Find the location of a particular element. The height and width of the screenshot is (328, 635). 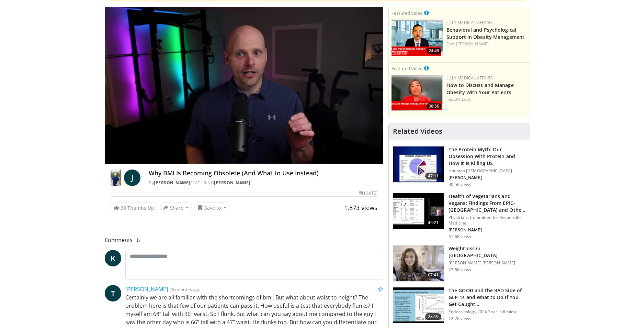

span: 30:56 is located at coordinates (434, 106).